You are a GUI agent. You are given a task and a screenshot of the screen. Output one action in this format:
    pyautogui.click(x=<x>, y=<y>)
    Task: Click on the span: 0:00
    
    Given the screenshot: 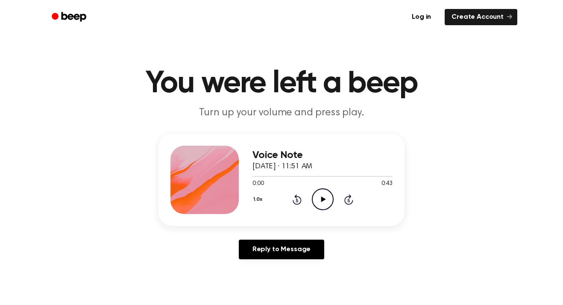 What is the action you would take?
    pyautogui.click(x=258, y=184)
    